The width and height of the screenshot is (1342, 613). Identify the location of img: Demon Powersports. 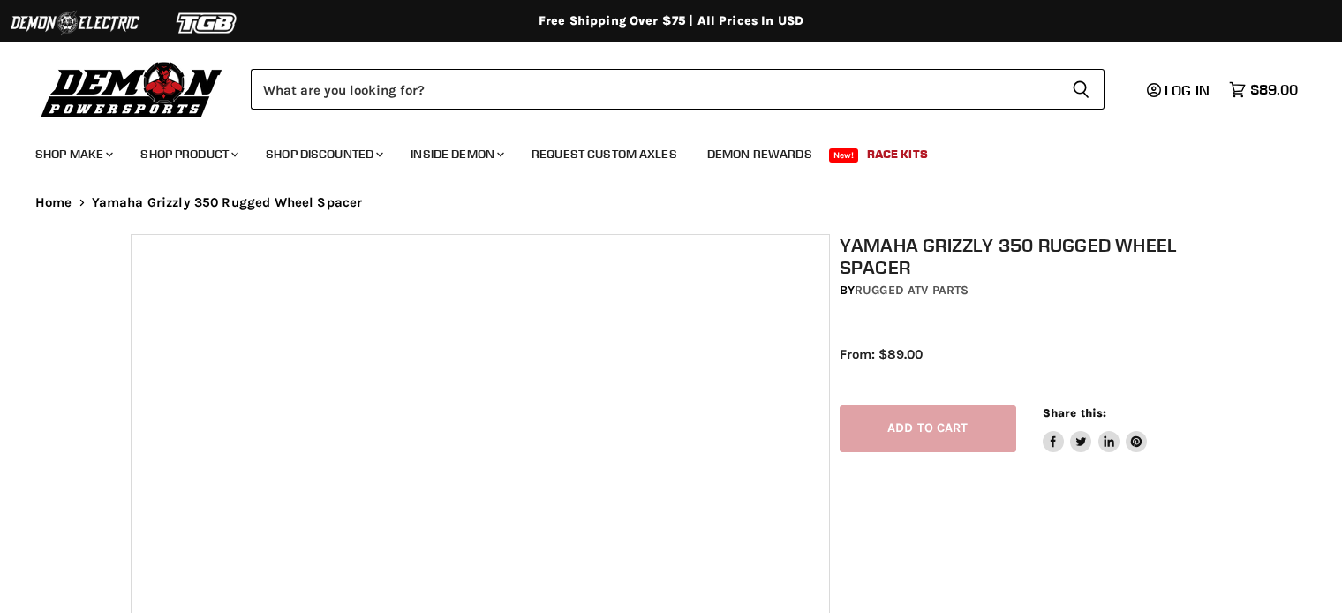
(132, 88).